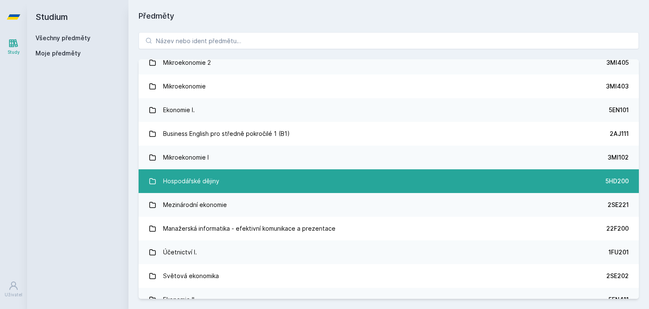 The height and width of the screenshot is (309, 649). Describe the element at coordinates (186, 157) in the screenshot. I see `div: Mikroekonomie I` at that location.